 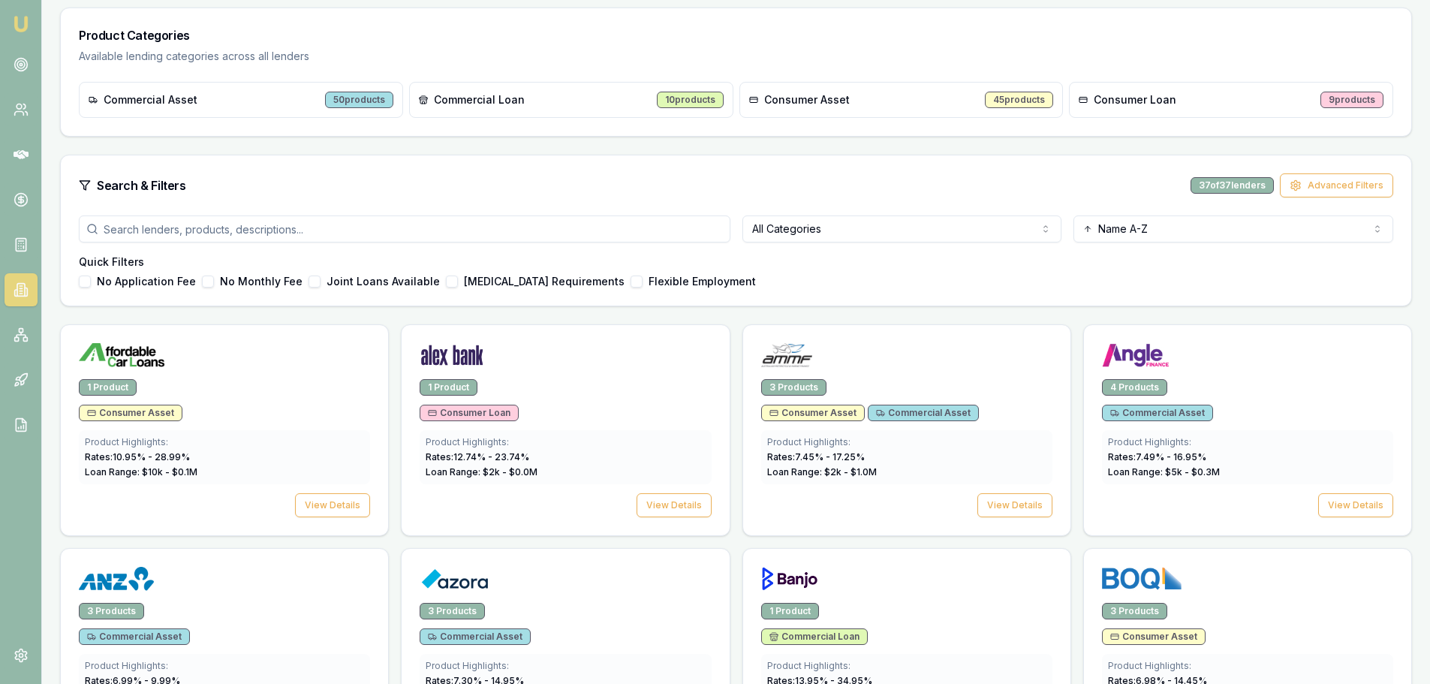 What do you see at coordinates (1142, 579) in the screenshot?
I see `img: BOQ Finance logo` at bounding box center [1142, 579].